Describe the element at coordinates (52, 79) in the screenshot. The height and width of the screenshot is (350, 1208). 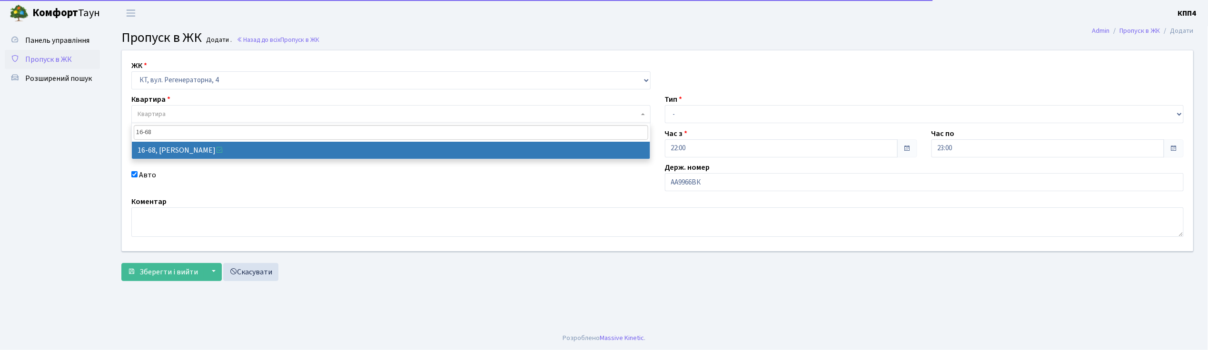
I see `a: Розширений пошук` at that location.